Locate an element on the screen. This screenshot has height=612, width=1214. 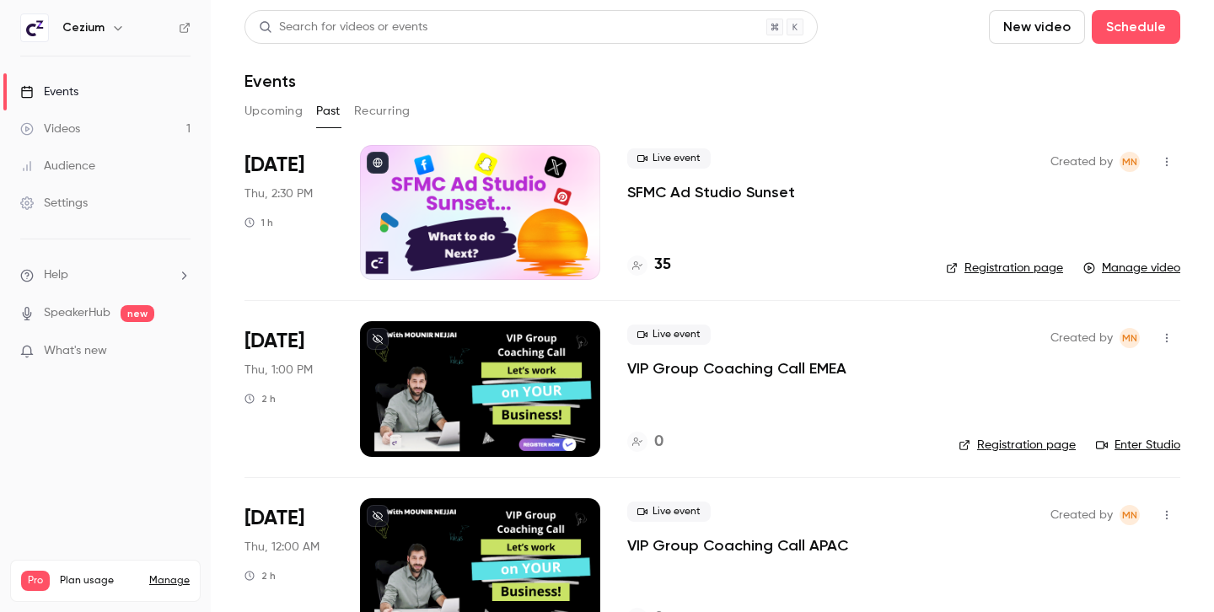
p: VIP Group Coaching Call APAC is located at coordinates (738, 545).